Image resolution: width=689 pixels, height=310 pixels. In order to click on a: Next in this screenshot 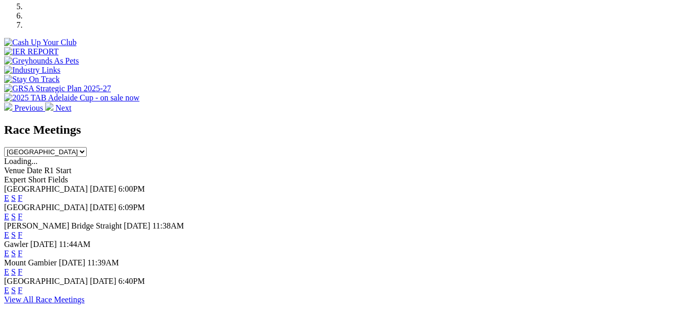, I will do `click(58, 108)`.